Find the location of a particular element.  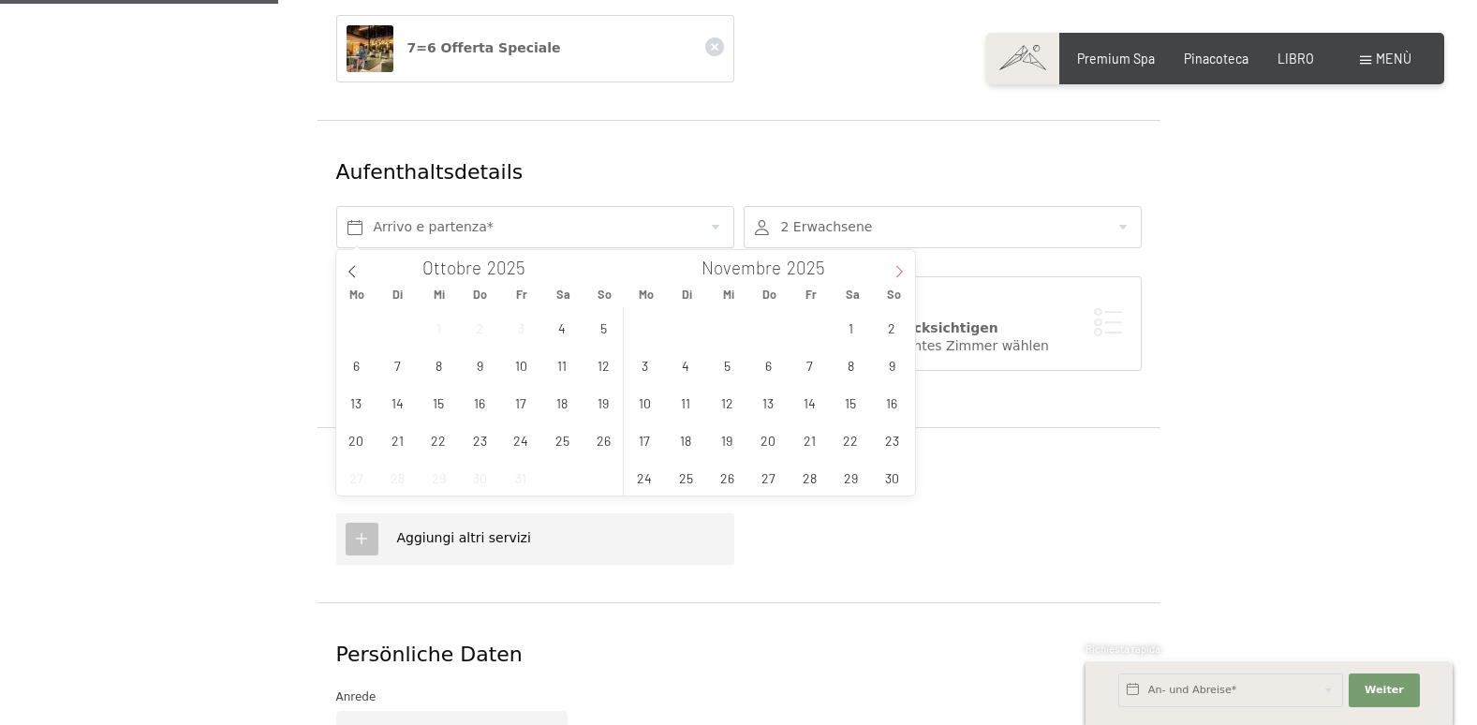

span: Ottobre 22, 2025 is located at coordinates (438, 439).